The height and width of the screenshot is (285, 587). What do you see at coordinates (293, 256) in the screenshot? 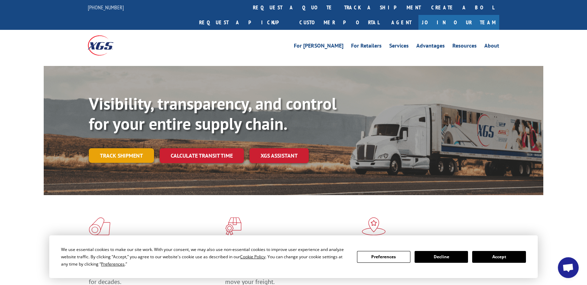
I see `div: Cookie Consent Prompt` at bounding box center [293, 256].